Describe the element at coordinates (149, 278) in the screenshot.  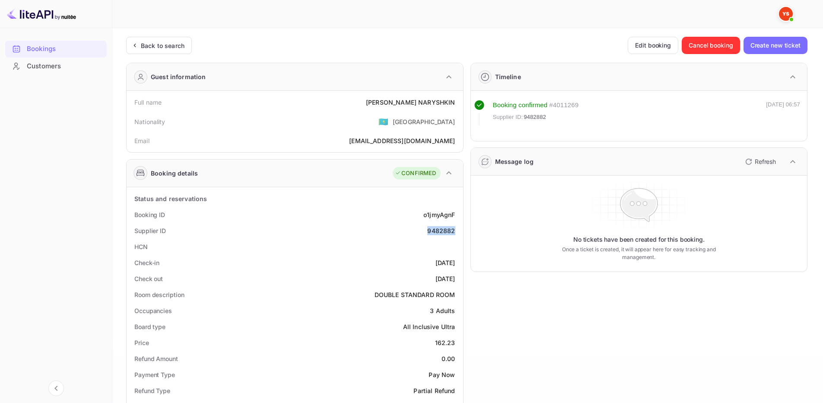
I see `div: Check out` at that location.